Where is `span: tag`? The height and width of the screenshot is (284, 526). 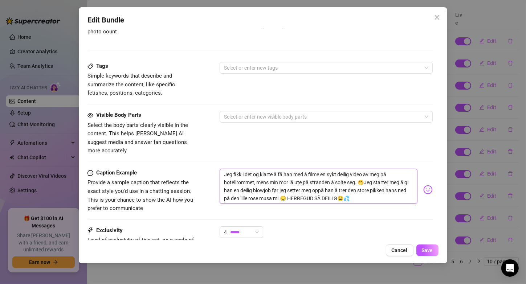
span: tag is located at coordinates (90, 66).